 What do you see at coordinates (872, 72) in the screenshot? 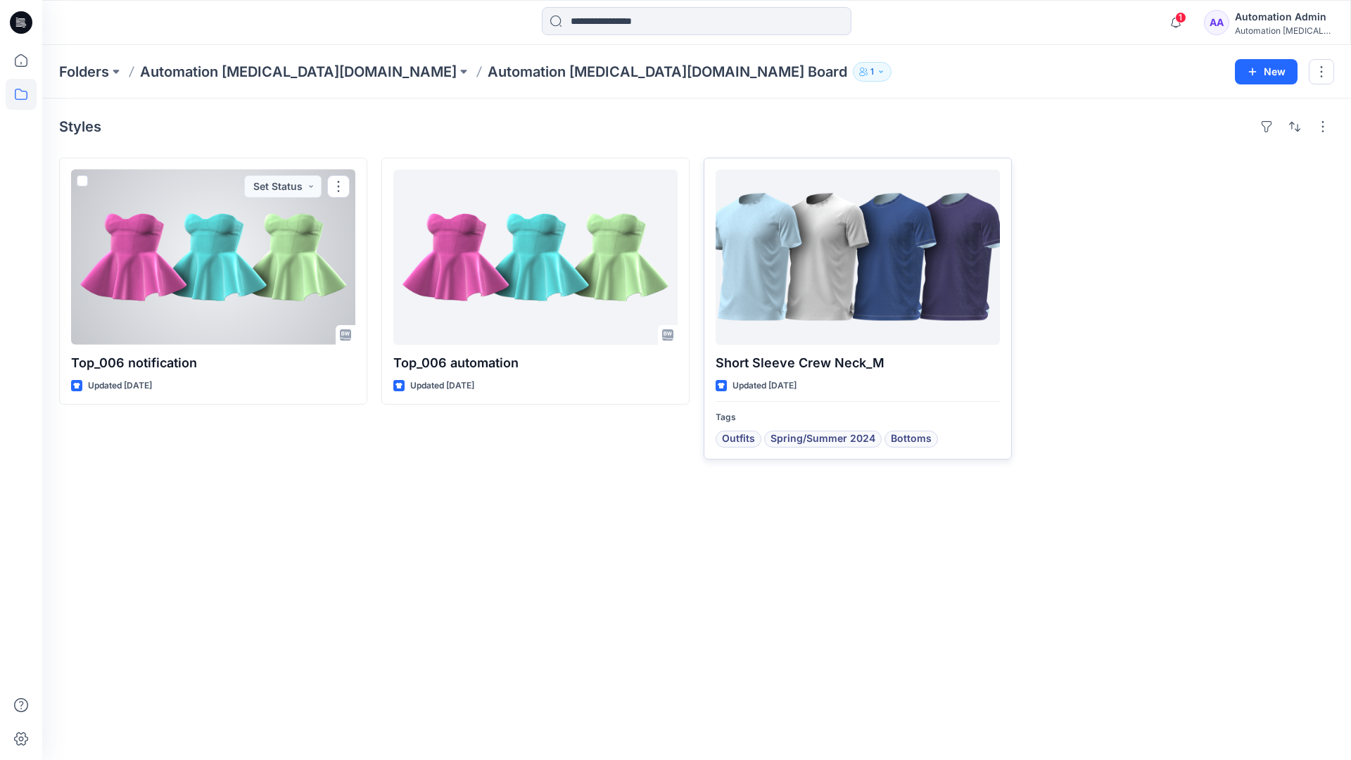
I see `button: 1` at bounding box center [872, 72].